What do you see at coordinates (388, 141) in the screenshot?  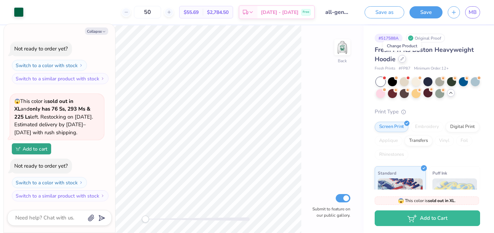 I see `div: Applique` at bounding box center [388, 141].